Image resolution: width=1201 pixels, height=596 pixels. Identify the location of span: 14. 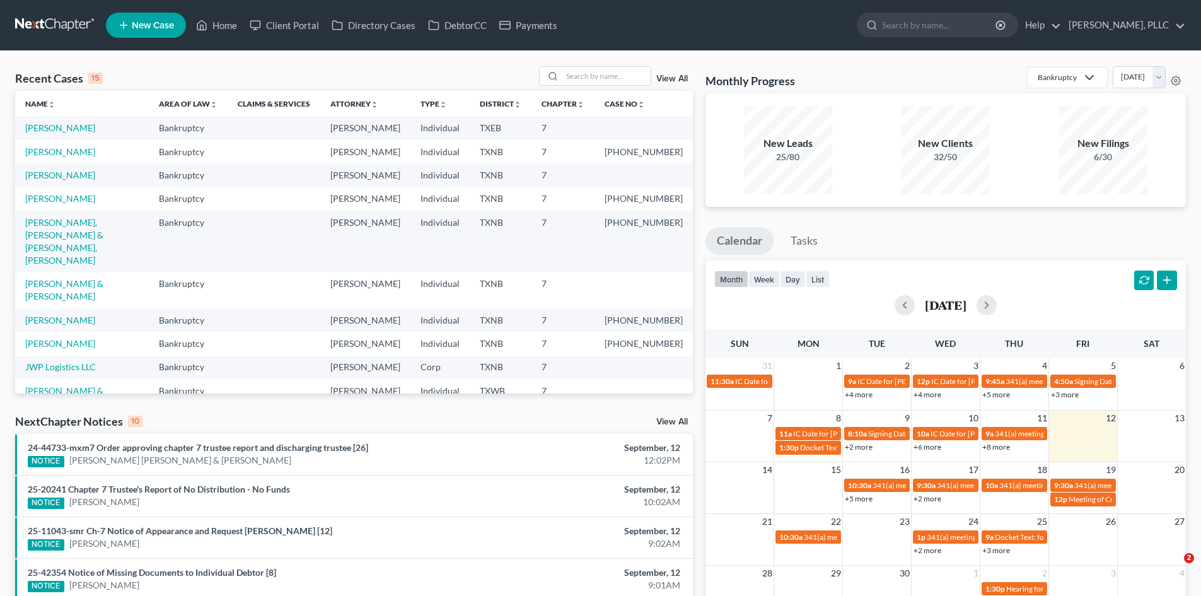
(767, 470).